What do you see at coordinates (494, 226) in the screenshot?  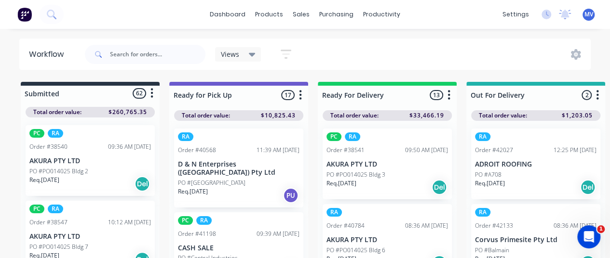 I see `div: Order #42133` at bounding box center [494, 226].